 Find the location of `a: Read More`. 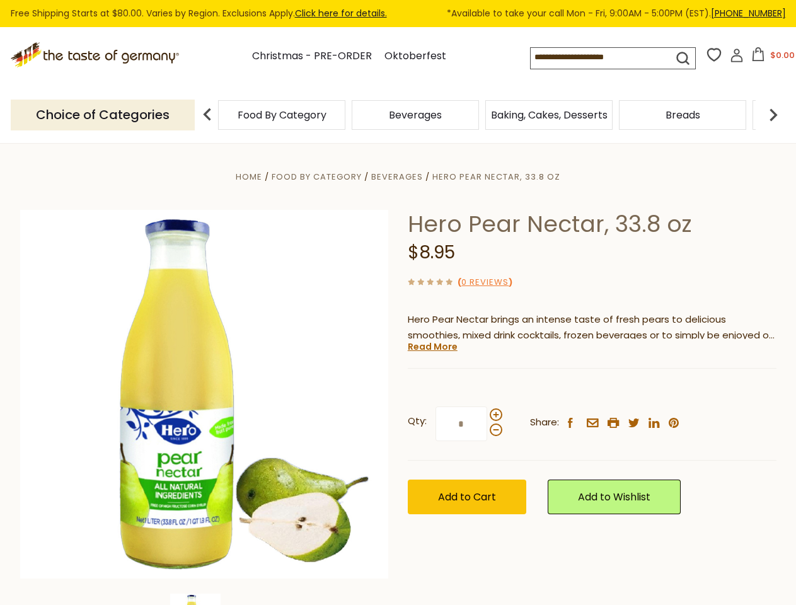

a: Read More is located at coordinates (432, 347).